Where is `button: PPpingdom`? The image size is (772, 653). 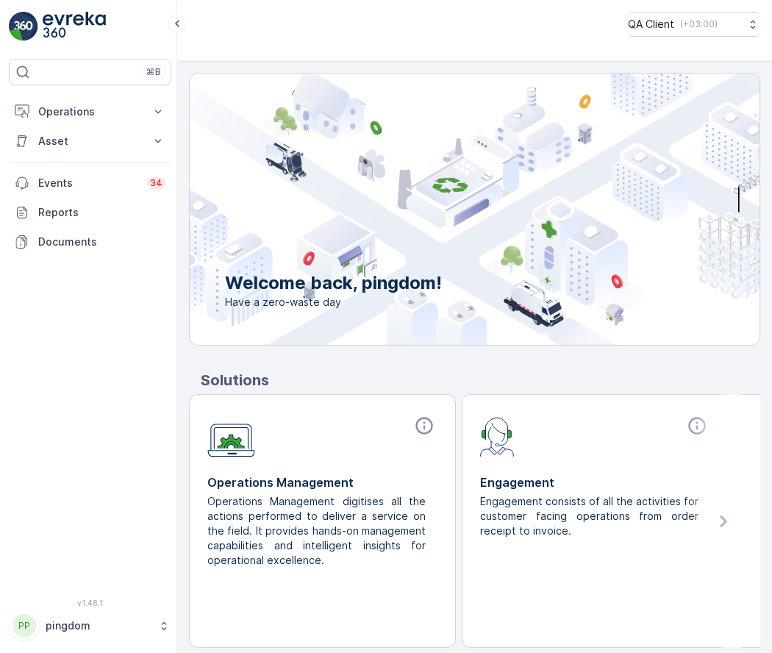
button: PPpingdom is located at coordinates (90, 626).